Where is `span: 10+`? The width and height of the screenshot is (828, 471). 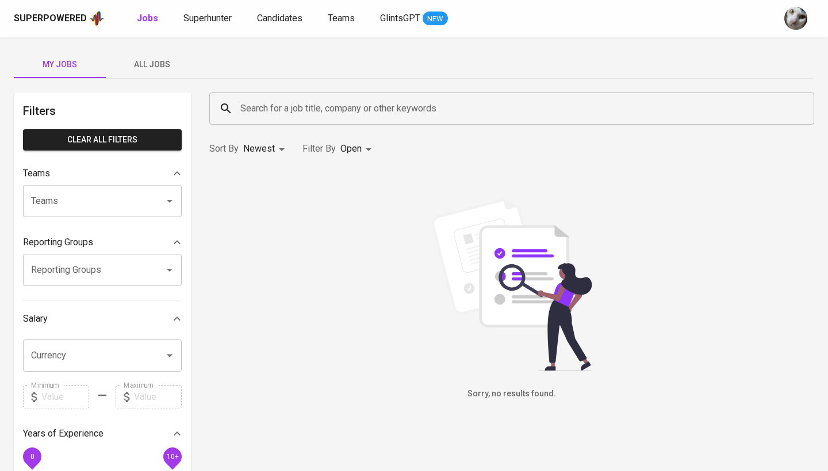
span: 10+ is located at coordinates (172, 456).